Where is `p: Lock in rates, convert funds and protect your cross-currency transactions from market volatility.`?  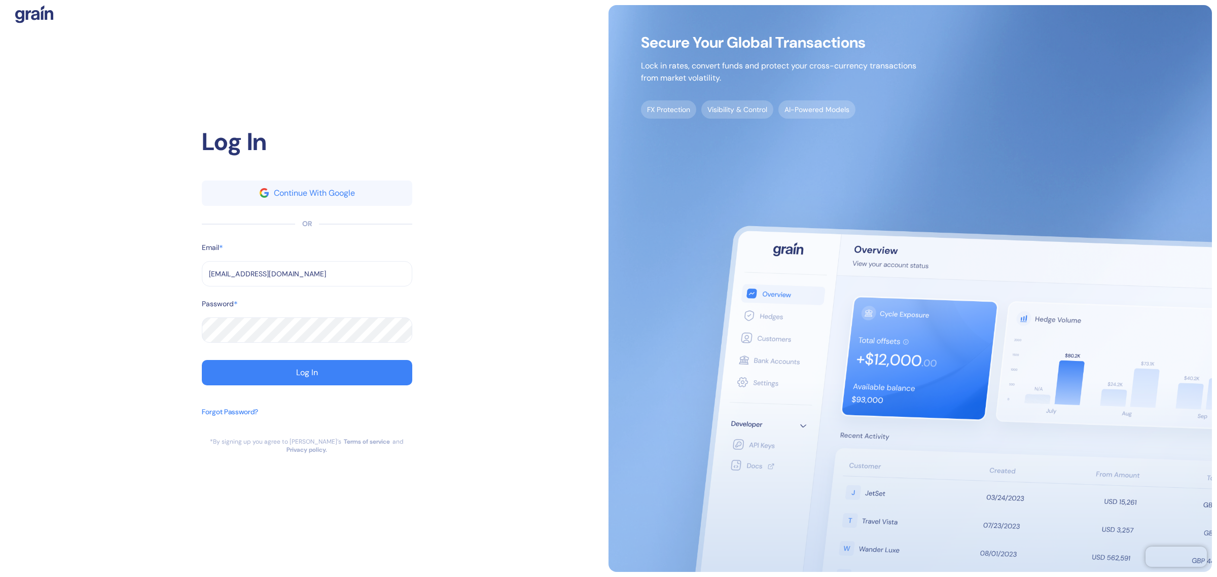
p: Lock in rates, convert funds and protect your cross-currency transactions from market volatility. is located at coordinates (779, 72).